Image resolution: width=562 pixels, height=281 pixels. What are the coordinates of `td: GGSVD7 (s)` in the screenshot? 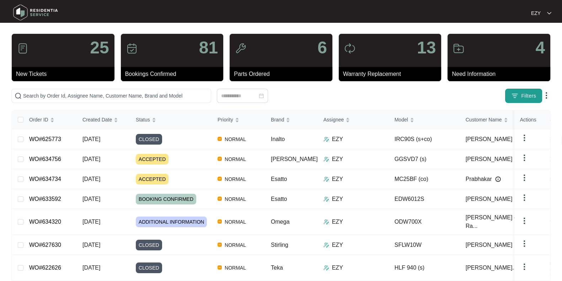 It's located at (425, 159).